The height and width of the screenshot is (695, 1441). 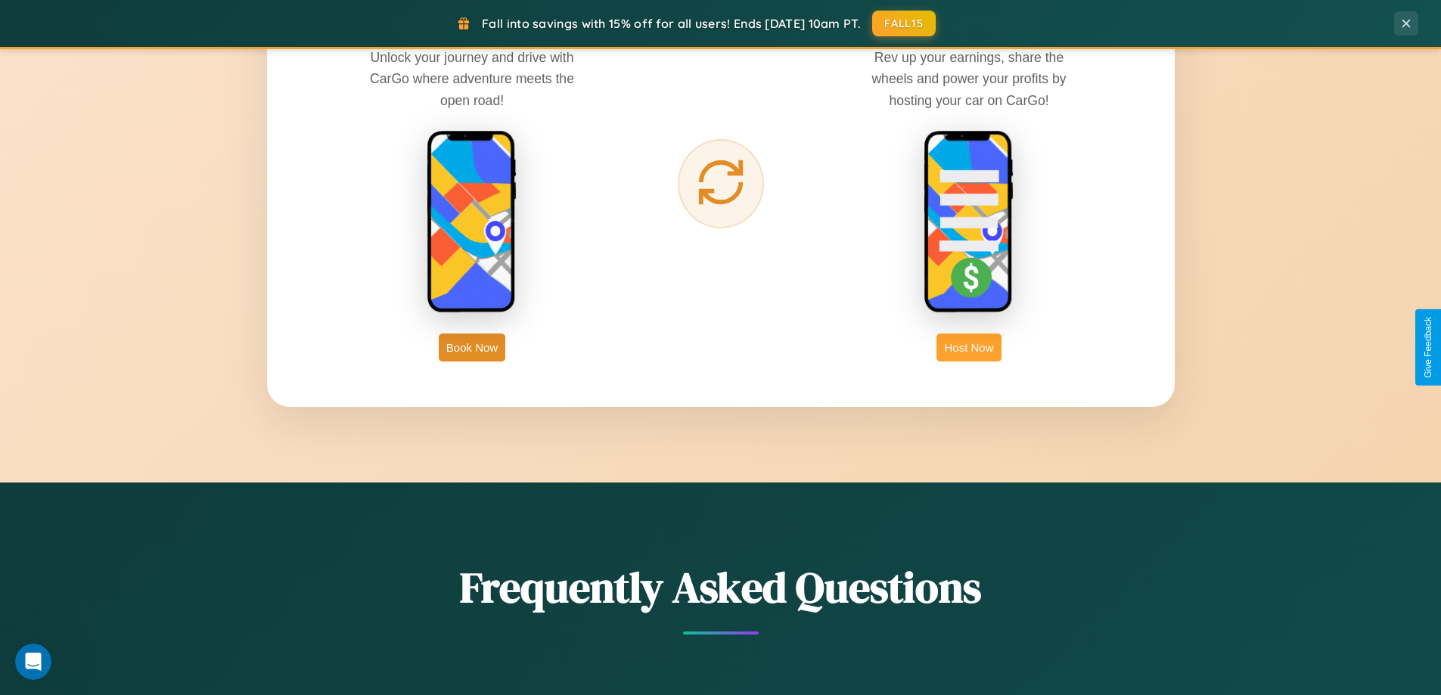 I want to click on img: host phone, so click(x=969, y=222).